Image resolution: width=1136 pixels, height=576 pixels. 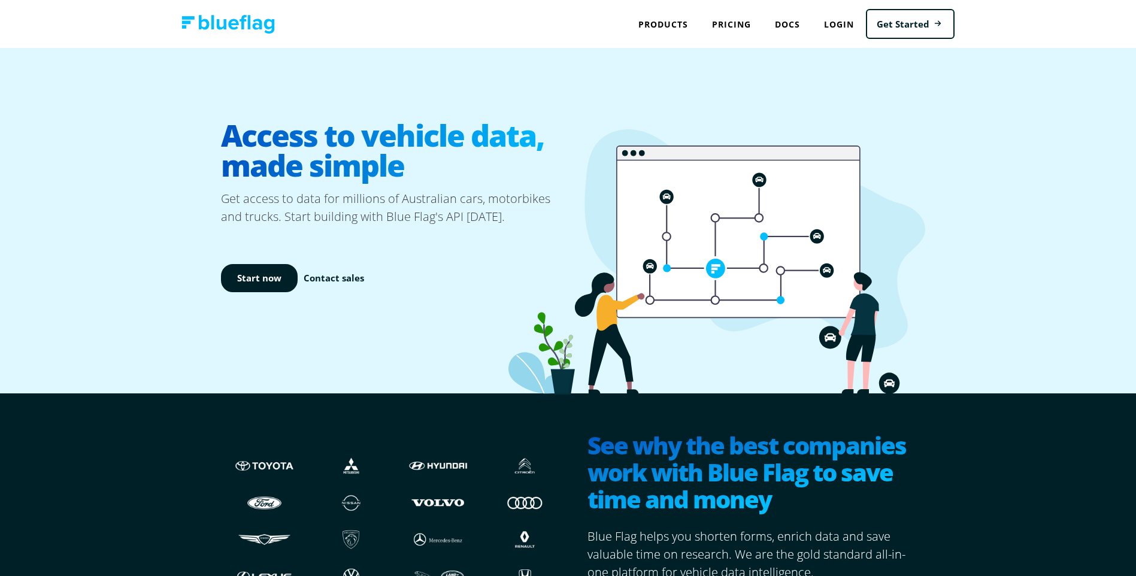 I want to click on img: Mistubishi logo, so click(x=351, y=466).